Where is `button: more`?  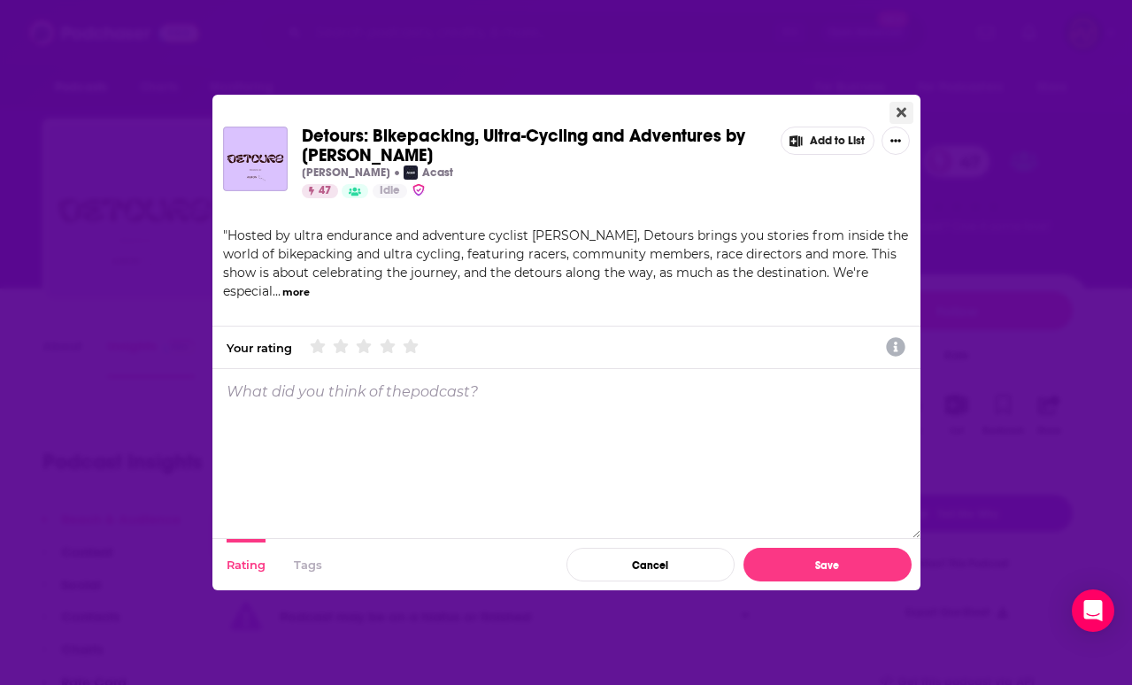 button: more is located at coordinates (296, 292).